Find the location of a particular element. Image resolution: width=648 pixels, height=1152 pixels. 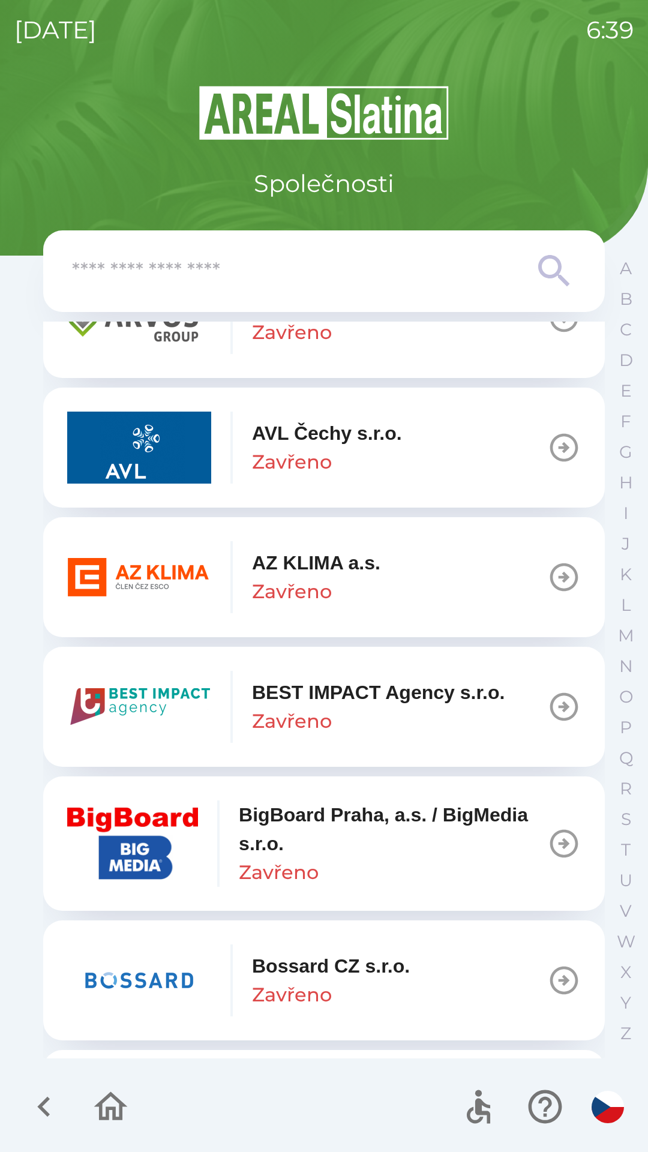

button: H is located at coordinates (626, 482).